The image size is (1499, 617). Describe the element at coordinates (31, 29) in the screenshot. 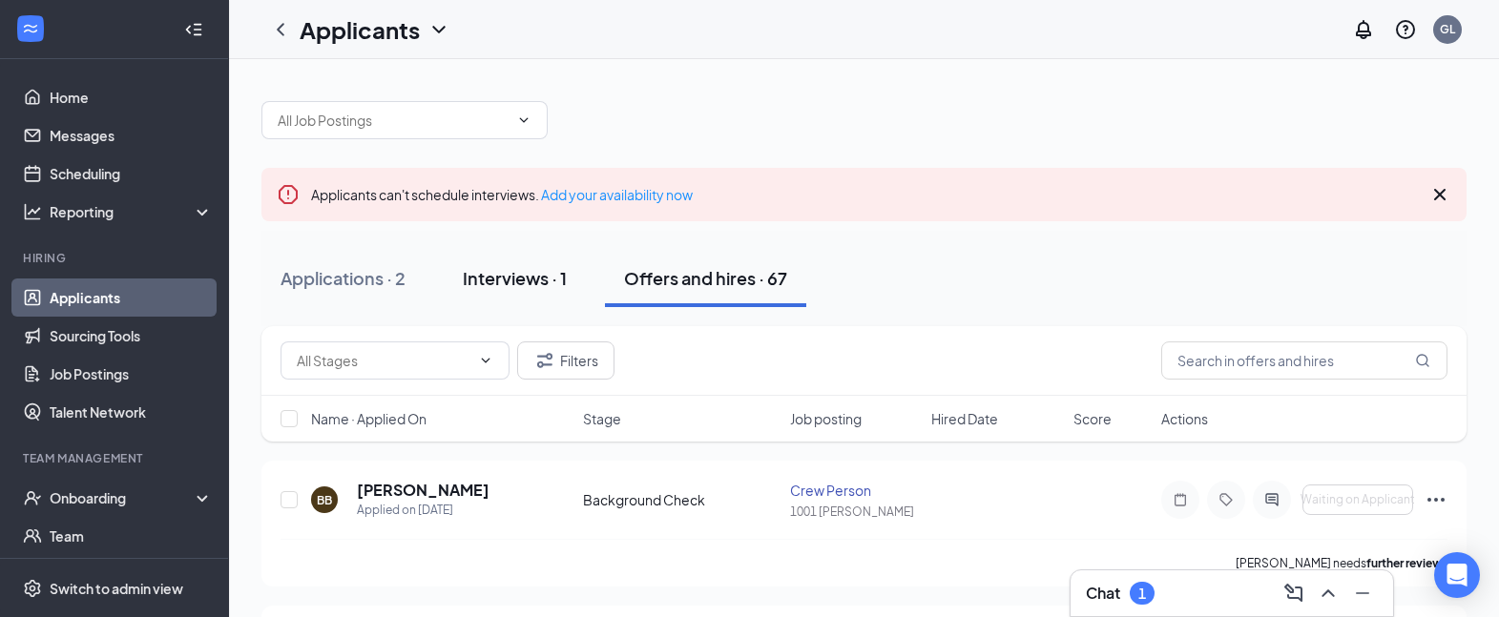

I see `svg: WorkstreamLogo` at that location.